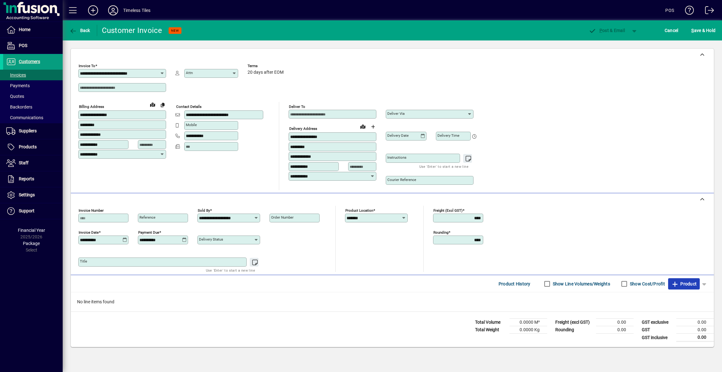 This screenshot has height=372, width=722. Describe the element at coordinates (491, 322) in the screenshot. I see `td: Total Volume` at that location.